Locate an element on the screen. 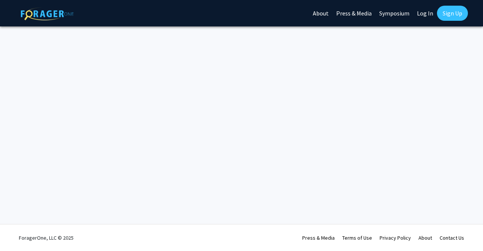  a: Terms of Use is located at coordinates (357, 238).